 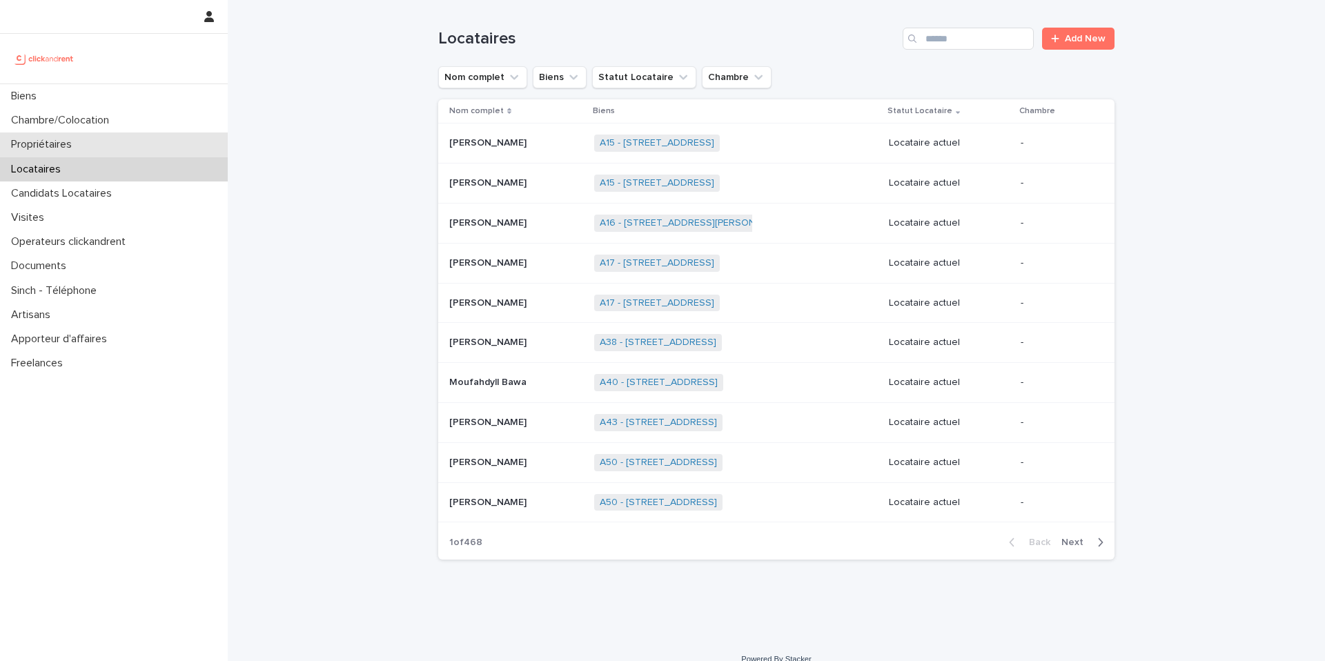 I want to click on span: Next, so click(x=1077, y=543).